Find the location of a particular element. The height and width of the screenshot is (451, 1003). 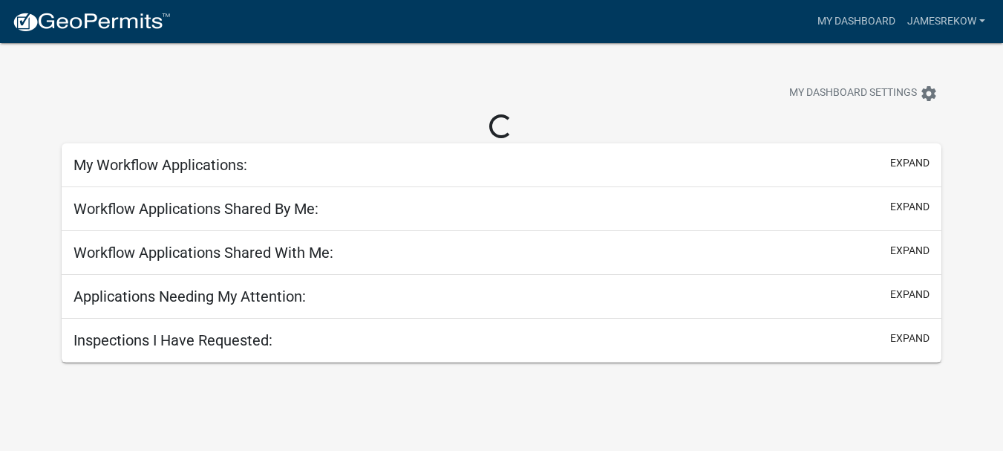

h5: Workflow Applications Shared By Me: is located at coordinates (196, 209).